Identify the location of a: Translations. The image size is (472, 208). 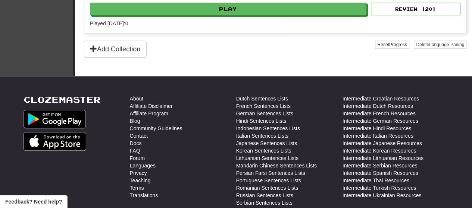
(144, 196).